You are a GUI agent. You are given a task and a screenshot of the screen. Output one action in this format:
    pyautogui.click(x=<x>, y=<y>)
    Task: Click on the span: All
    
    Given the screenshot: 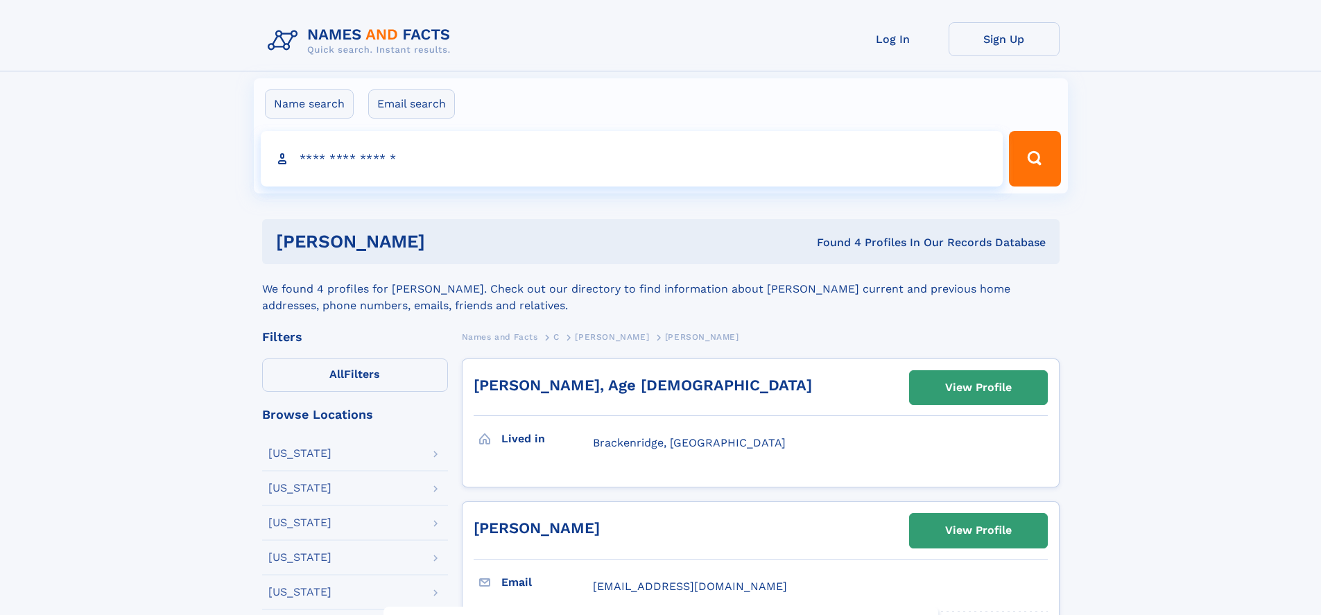 What is the action you would take?
    pyautogui.click(x=336, y=374)
    